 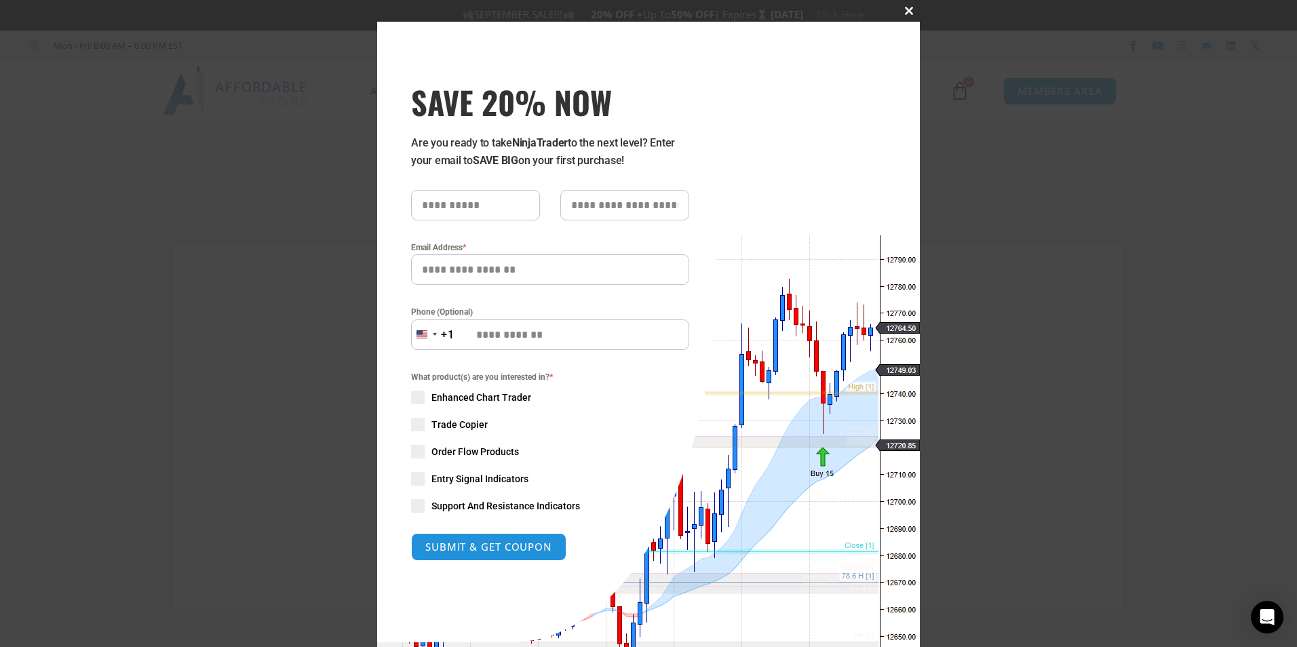 I want to click on label: Phone (Optional), so click(x=550, y=312).